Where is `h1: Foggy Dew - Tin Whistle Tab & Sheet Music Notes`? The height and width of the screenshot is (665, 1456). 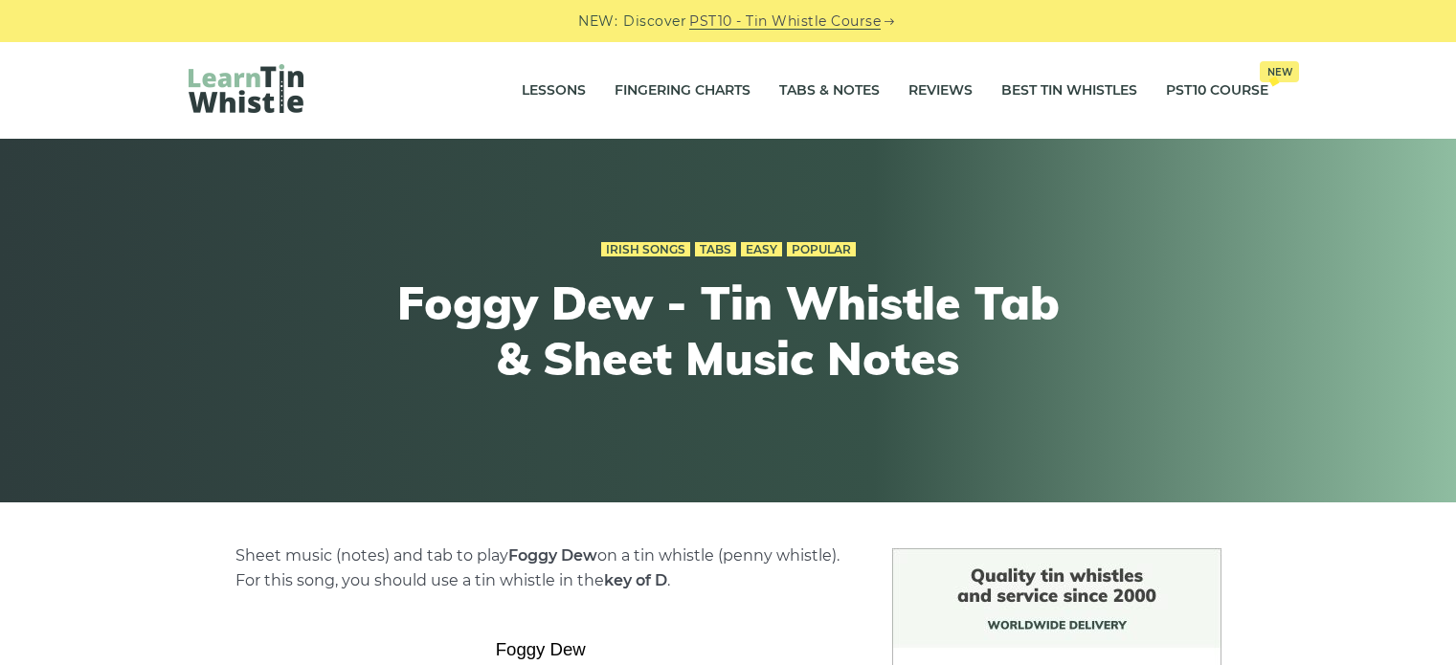
h1: Foggy Dew - Tin Whistle Tab & Sheet Music Notes is located at coordinates (728, 330).